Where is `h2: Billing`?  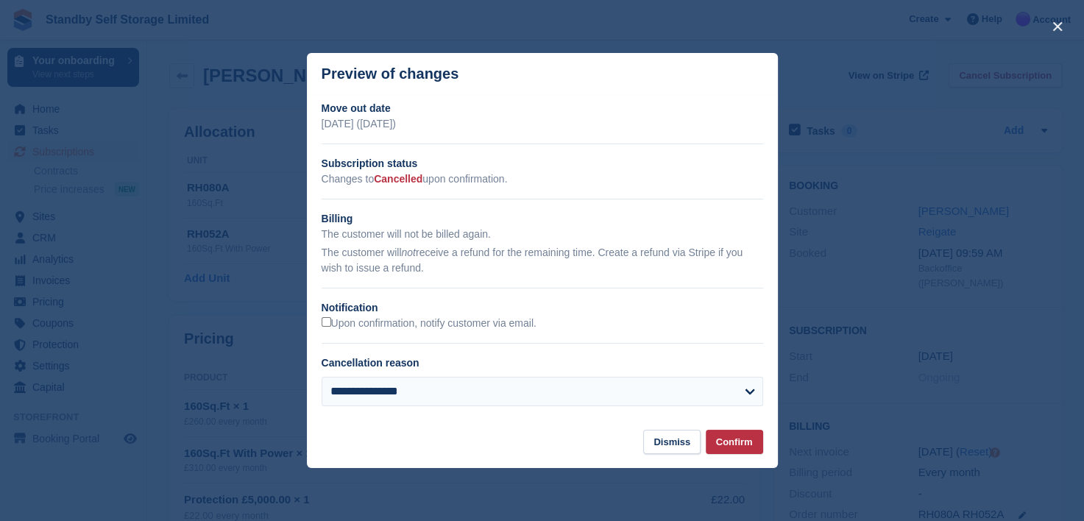
h2: Billing is located at coordinates (542, 219).